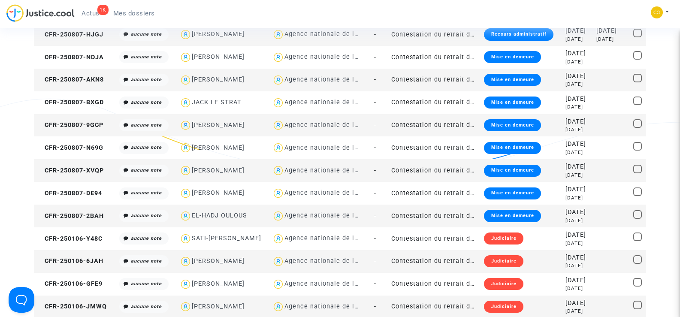 The height and width of the screenshot is (317, 680). Describe the element at coordinates (134, 13) in the screenshot. I see `a: Mes dossiers` at that location.